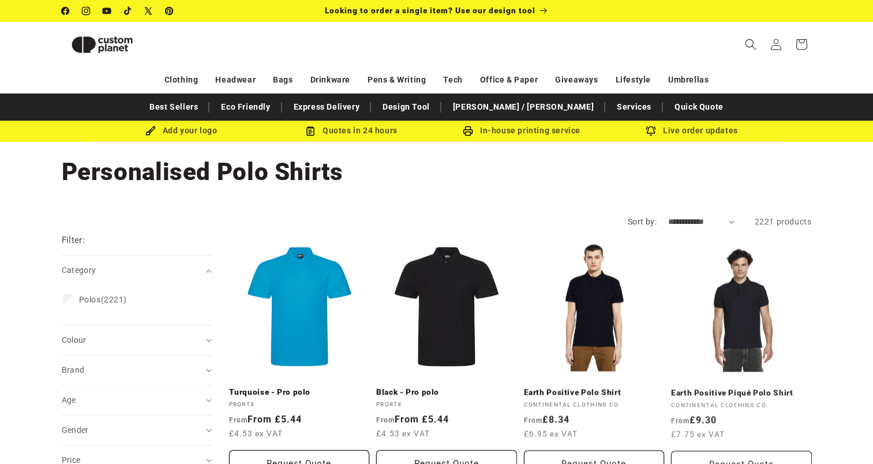 Image resolution: width=873 pixels, height=464 pixels. I want to click on a: Clothing, so click(181, 80).